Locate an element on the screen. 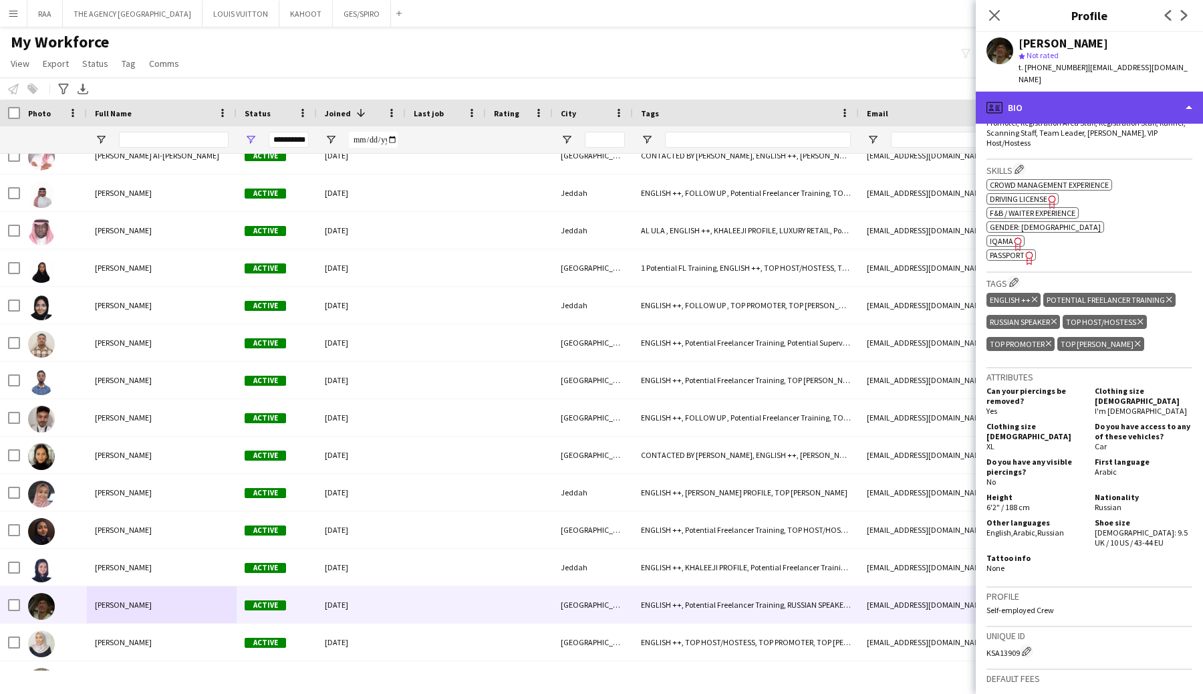 The height and width of the screenshot is (694, 1203). img: Mohammed Al-Fahad is located at coordinates (41, 157).